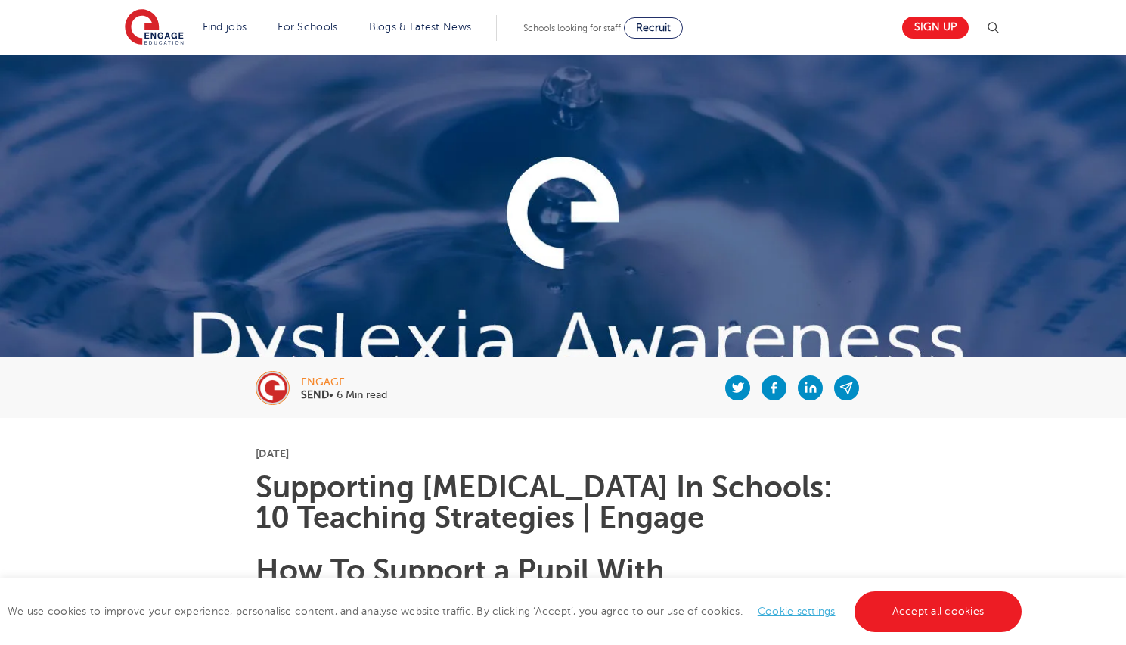 The image size is (1126, 645). Describe the element at coordinates (315, 394) in the screenshot. I see `b: SEND` at that location.